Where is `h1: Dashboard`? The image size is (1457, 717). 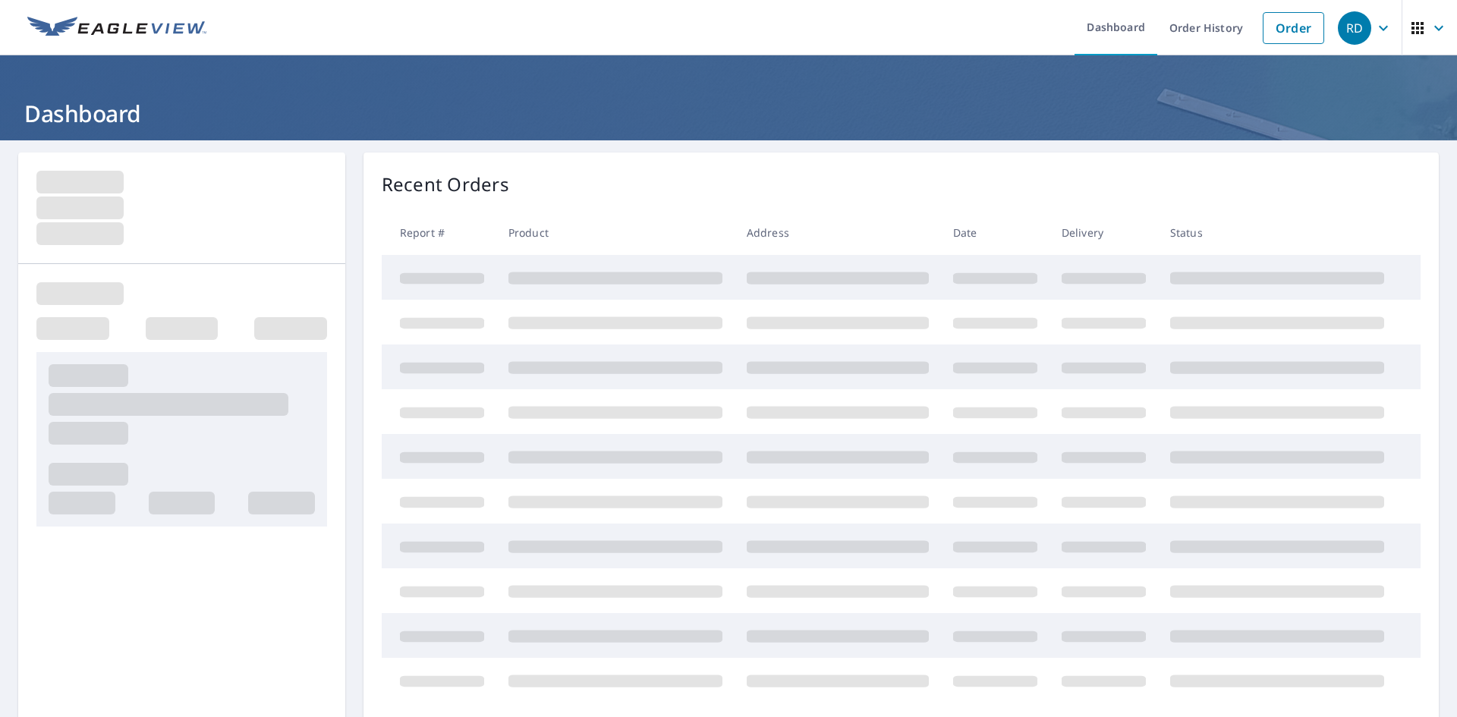 h1: Dashboard is located at coordinates (729, 113).